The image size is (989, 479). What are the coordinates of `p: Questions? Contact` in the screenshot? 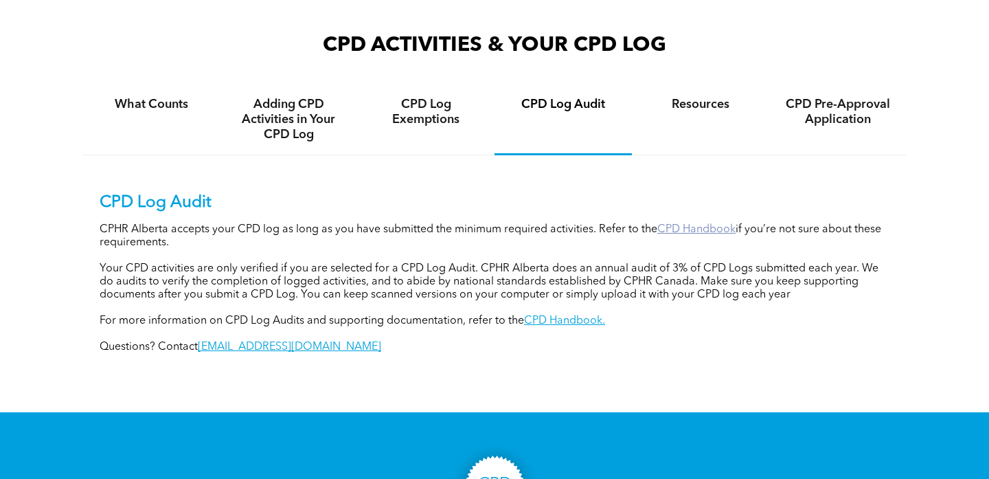 It's located at (495, 347).